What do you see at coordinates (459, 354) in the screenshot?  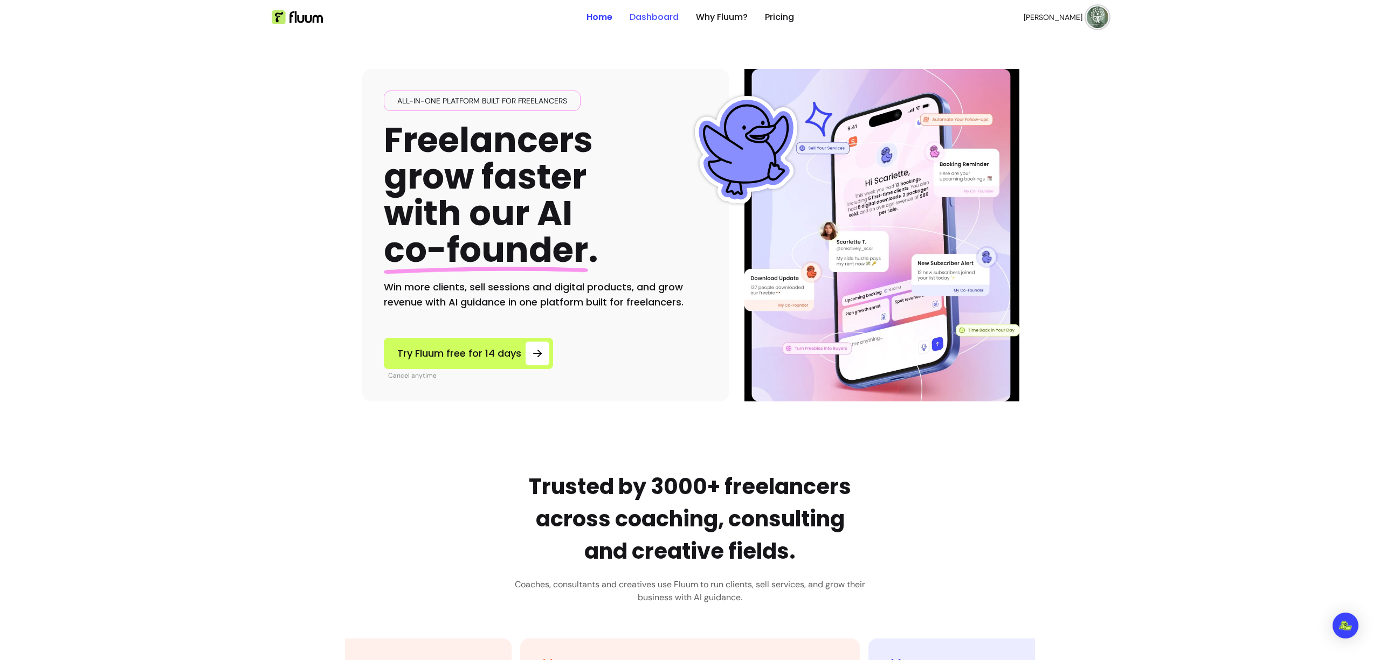 I see `span: Try Fluum free for 14 days` at bounding box center [459, 354].